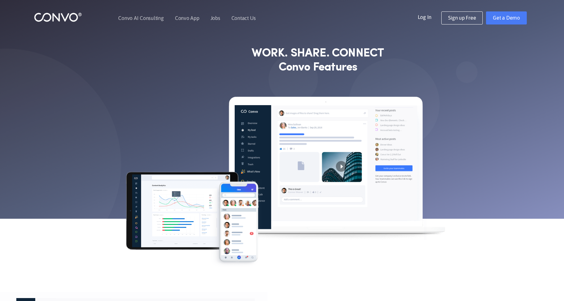 The image size is (564, 301). I want to click on a: Log In, so click(429, 17).